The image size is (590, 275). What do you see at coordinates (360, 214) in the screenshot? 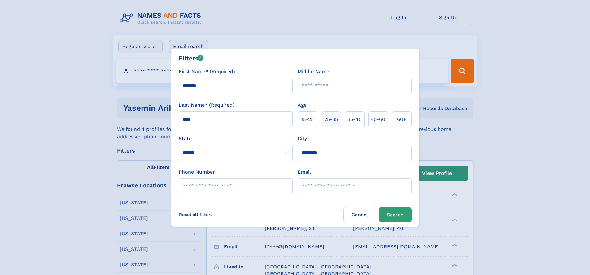
I see `label: Cancel` at bounding box center [360, 214].